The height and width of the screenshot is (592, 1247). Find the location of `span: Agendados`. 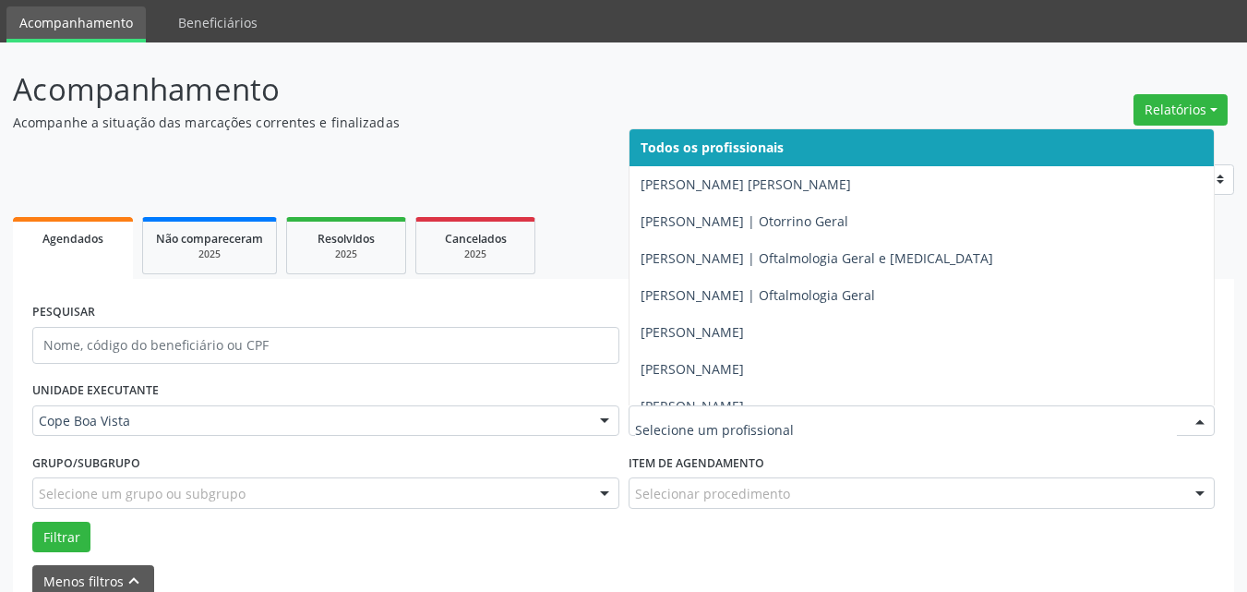

span: Agendados is located at coordinates (73, 238).